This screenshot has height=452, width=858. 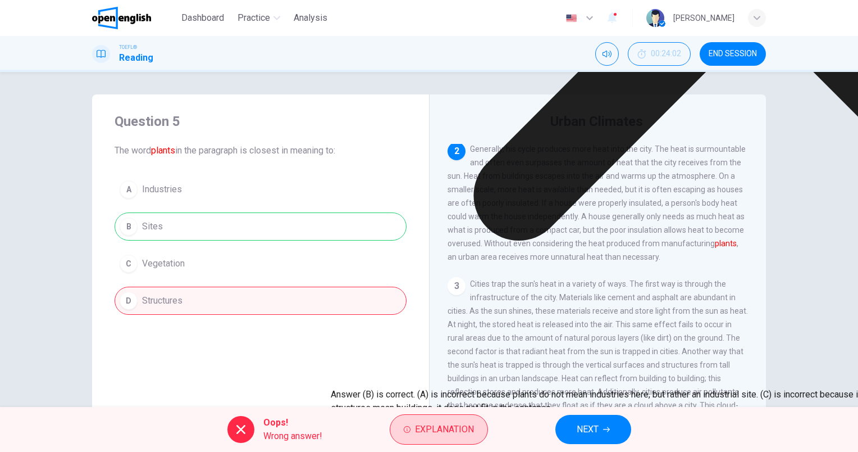 I want to click on img: OpenEnglish logo, so click(x=121, y=18).